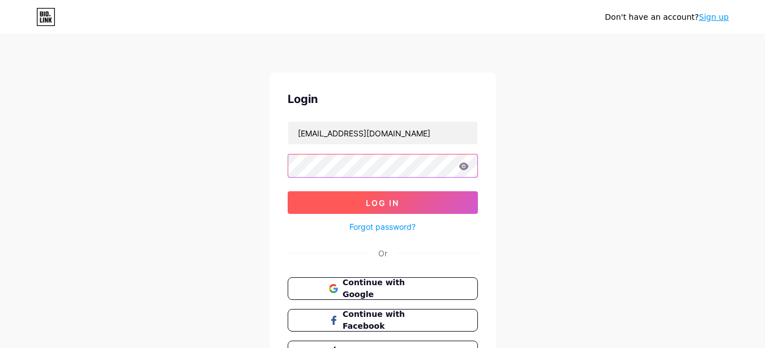  I want to click on a: Forgot password?, so click(382, 226).